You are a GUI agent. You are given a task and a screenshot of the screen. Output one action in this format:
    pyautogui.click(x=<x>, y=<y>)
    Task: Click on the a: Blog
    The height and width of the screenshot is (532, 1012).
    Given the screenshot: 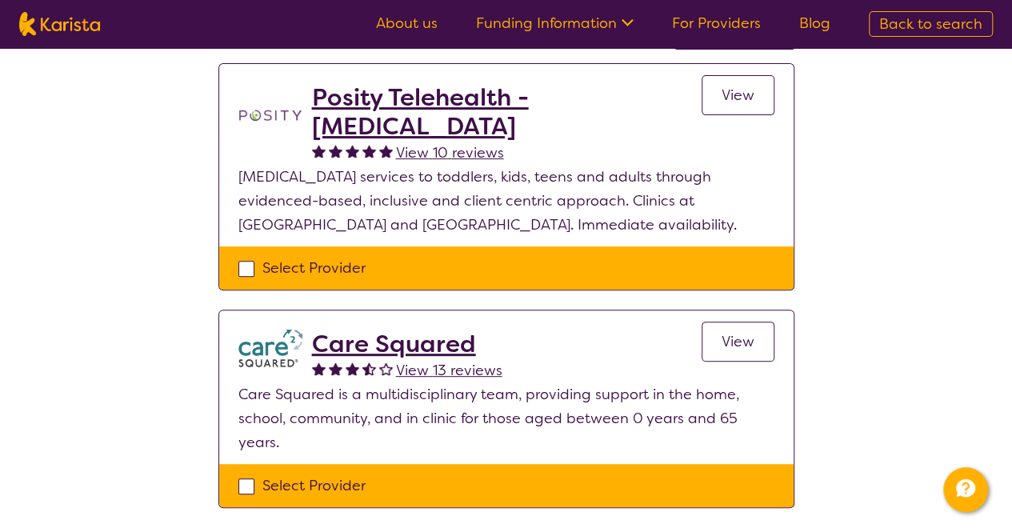 What is the action you would take?
    pyautogui.click(x=815, y=23)
    